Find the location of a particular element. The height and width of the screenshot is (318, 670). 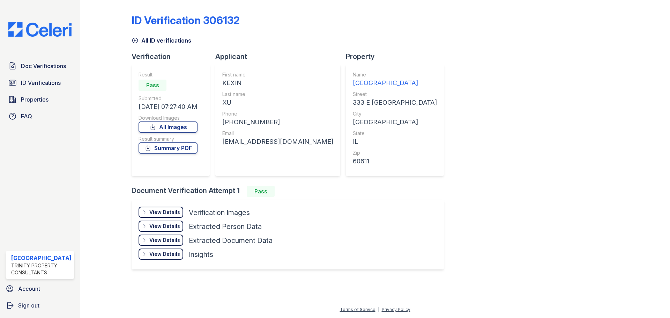

div: Result is located at coordinates (168, 75).